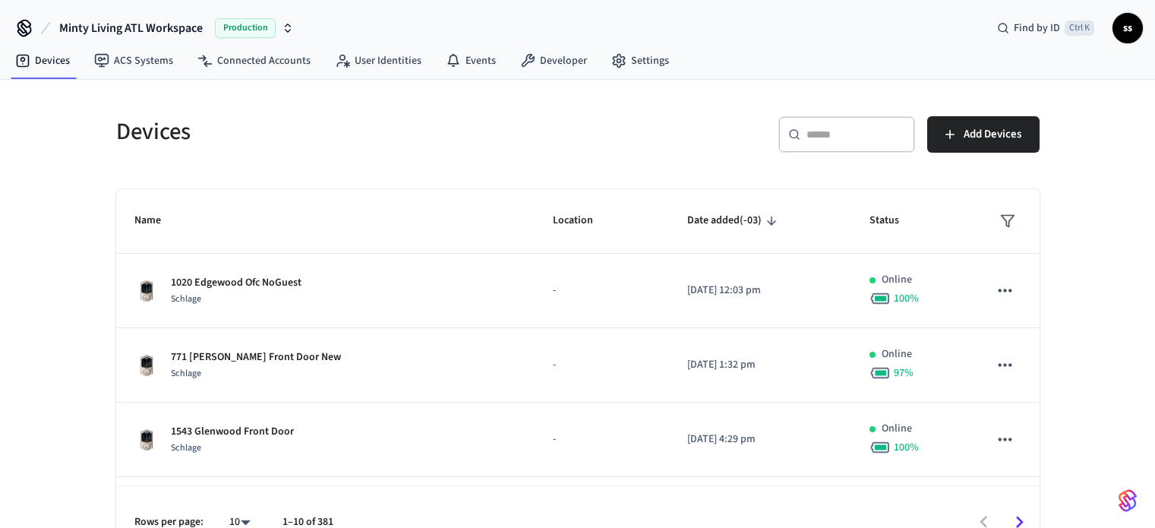  I want to click on span: Date added(-03), so click(734, 220).